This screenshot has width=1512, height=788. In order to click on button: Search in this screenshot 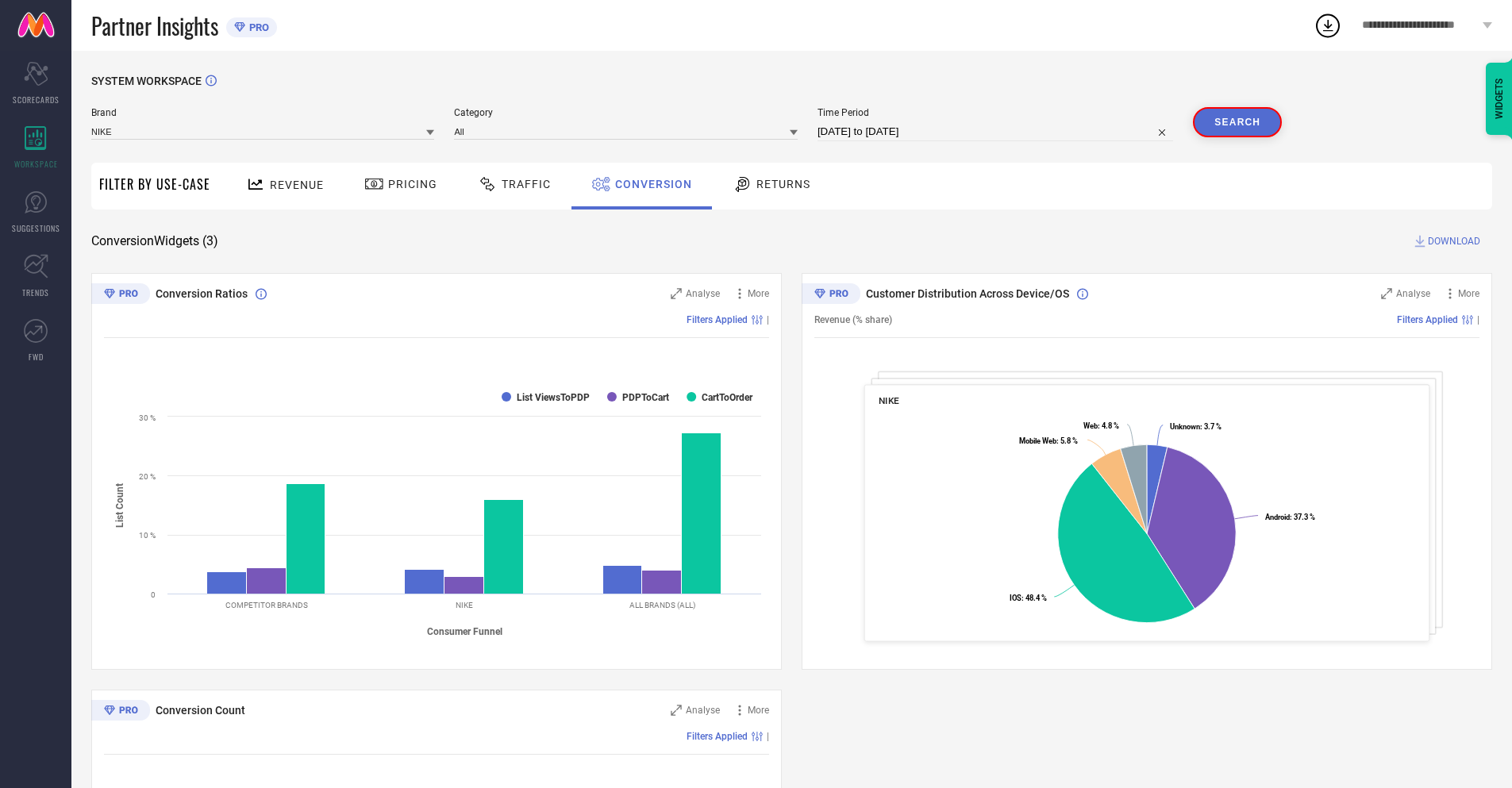, I will do `click(1237, 122)`.